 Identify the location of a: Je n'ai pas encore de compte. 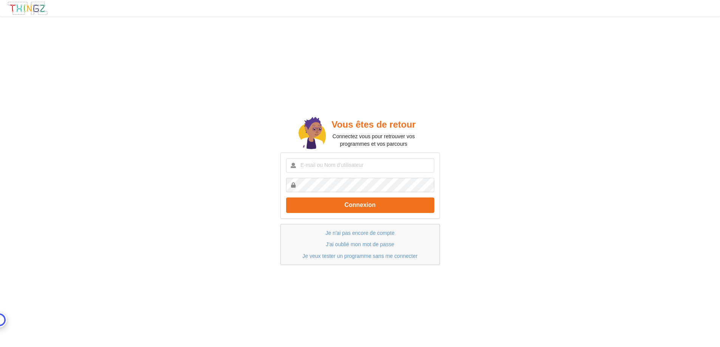
(360, 233).